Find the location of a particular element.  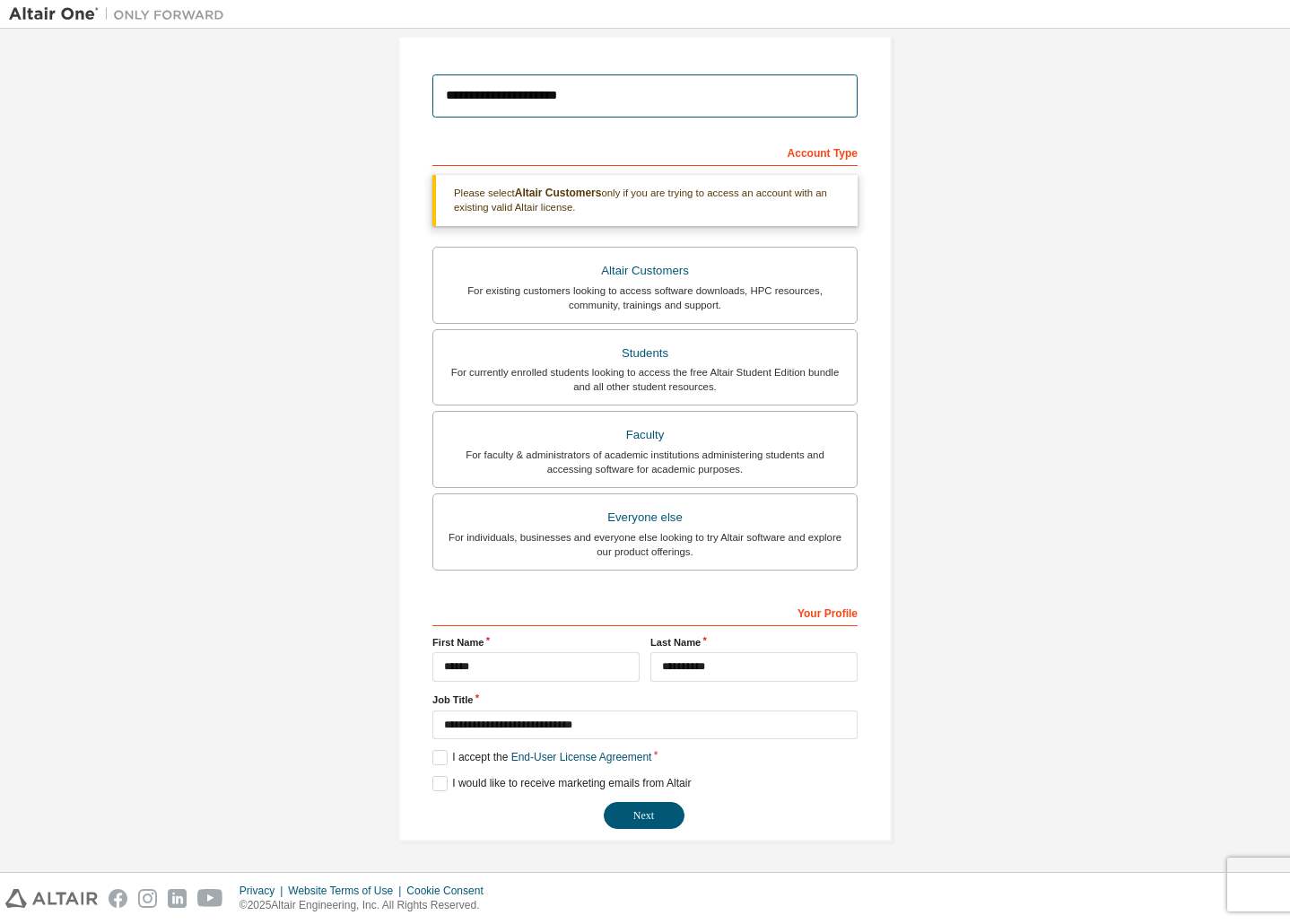

a: End-User License Agreement is located at coordinates (582, 758).